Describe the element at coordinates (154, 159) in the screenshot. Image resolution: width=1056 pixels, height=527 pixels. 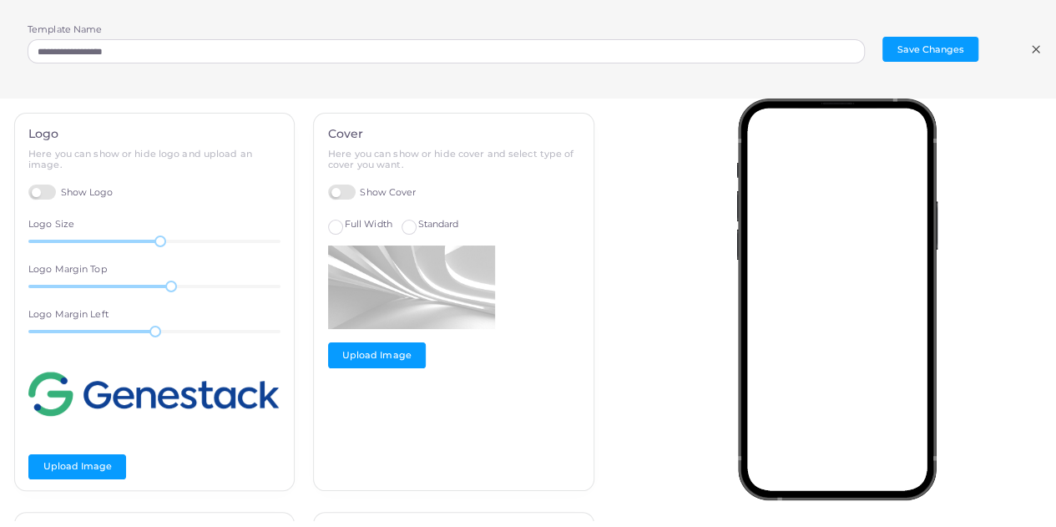
I see `h6: Here you can show or hide logo and upload an image.` at that location.